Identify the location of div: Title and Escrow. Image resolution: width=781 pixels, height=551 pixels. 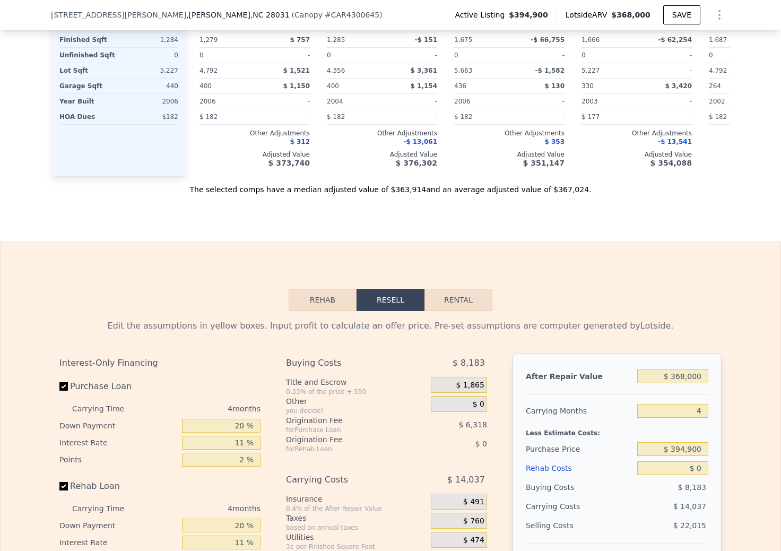
(356, 382).